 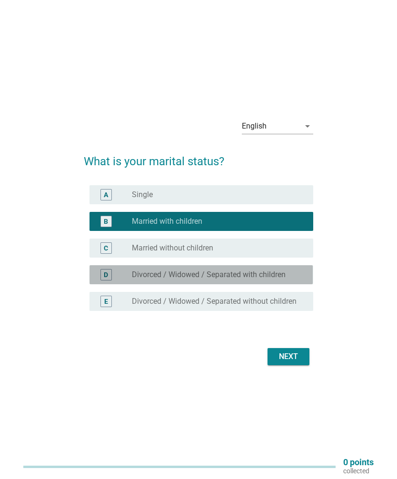 I want to click on label: Married without children, so click(x=172, y=248).